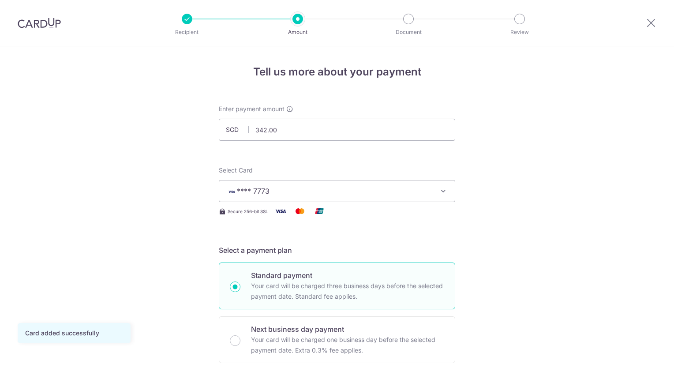 The height and width of the screenshot is (368, 674). I want to click on p: Review, so click(520, 32).